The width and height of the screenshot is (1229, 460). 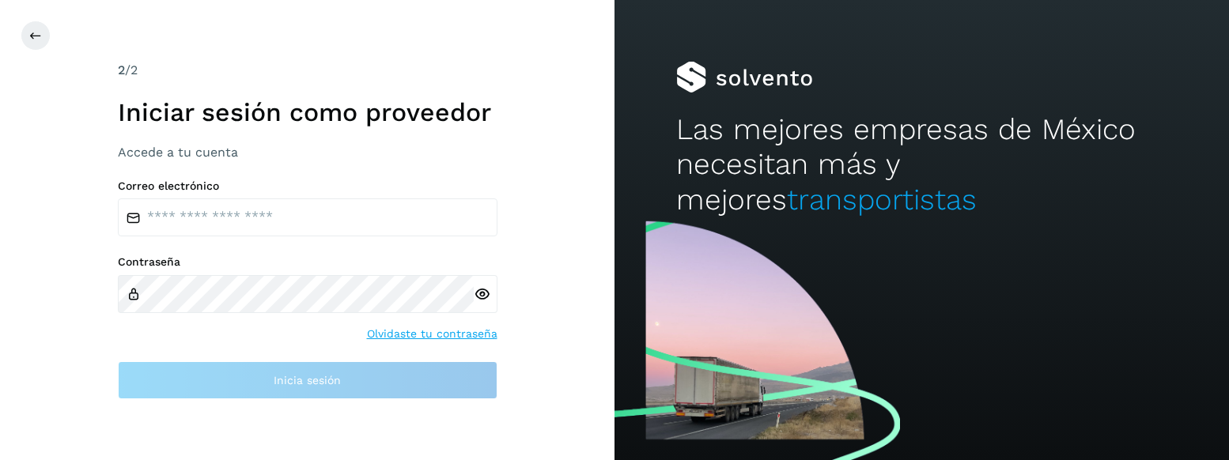 I want to click on span: 2, so click(x=121, y=70).